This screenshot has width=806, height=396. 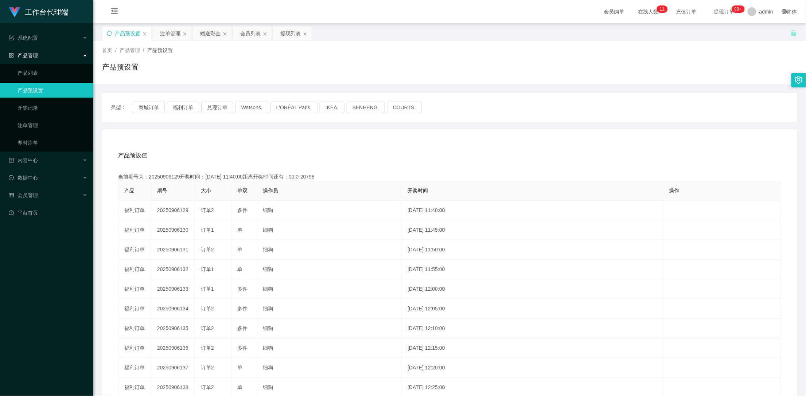 I want to click on span: 产品预设置, so click(x=160, y=50).